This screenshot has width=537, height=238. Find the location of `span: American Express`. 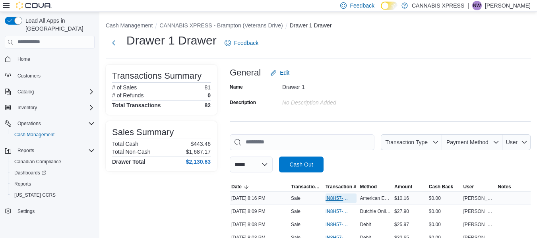

span: American Express is located at coordinates (375, 198).